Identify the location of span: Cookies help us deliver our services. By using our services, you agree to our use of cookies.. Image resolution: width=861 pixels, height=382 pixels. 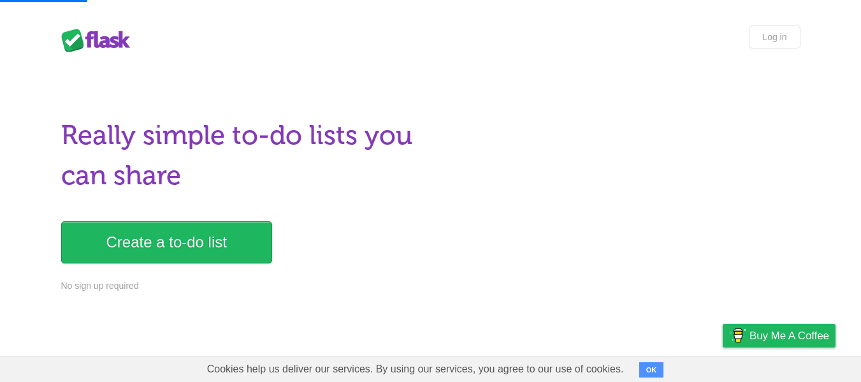
(416, 369).